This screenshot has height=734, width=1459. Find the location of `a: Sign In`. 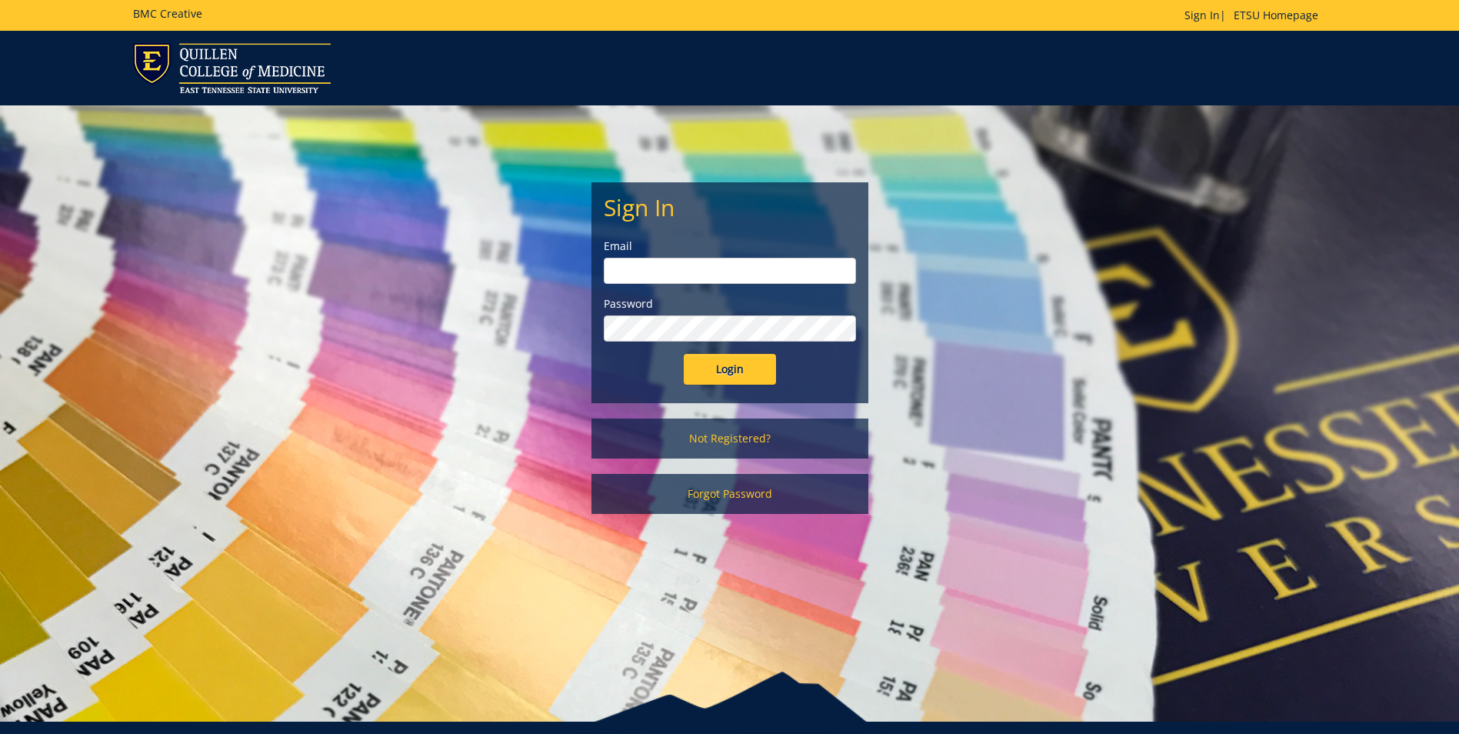

a: Sign In is located at coordinates (1202, 15).